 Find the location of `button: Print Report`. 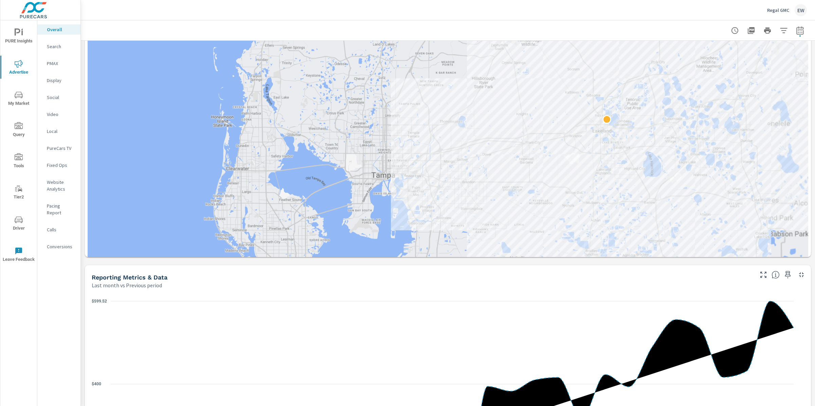

button: Print Report is located at coordinates (767, 31).